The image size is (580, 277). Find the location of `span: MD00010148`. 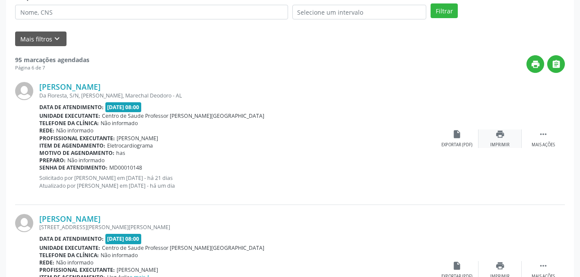

span: MD00010148 is located at coordinates (126, 168).